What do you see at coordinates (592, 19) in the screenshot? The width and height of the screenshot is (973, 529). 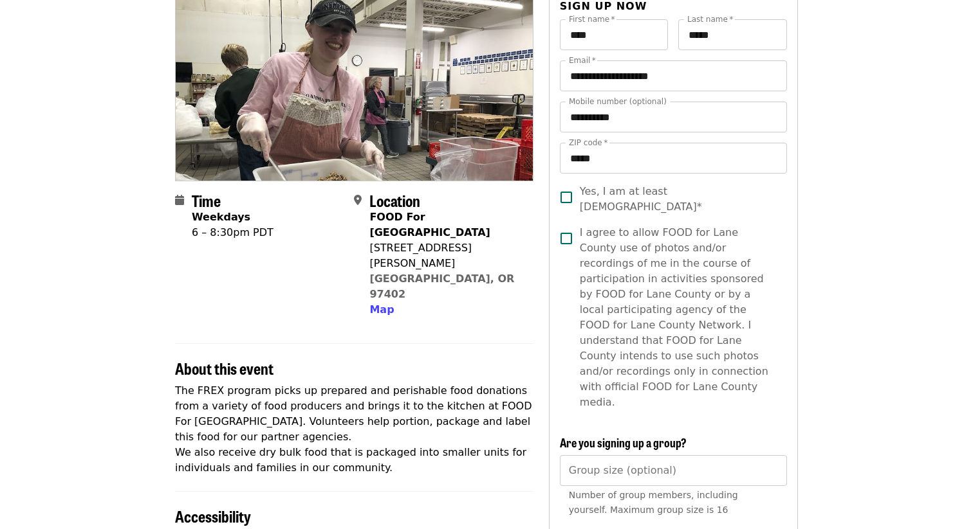 I see `label: First name` at bounding box center [592, 19].